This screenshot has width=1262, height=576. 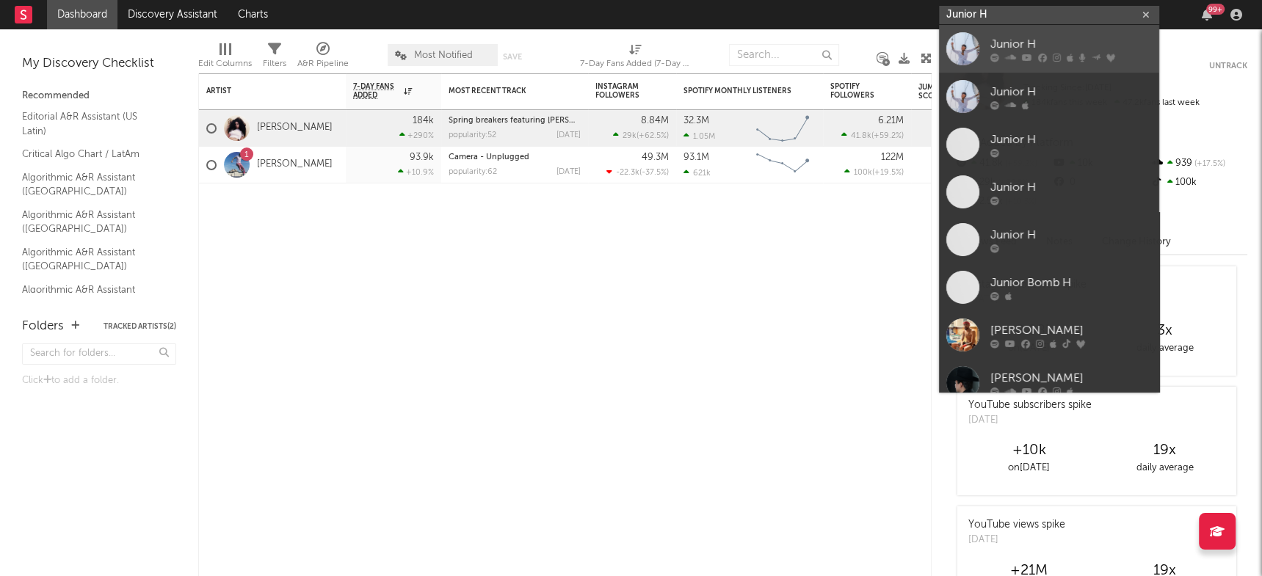 What do you see at coordinates (653, 136) in the screenshot?
I see `span: +62.5 %` at bounding box center [653, 136].